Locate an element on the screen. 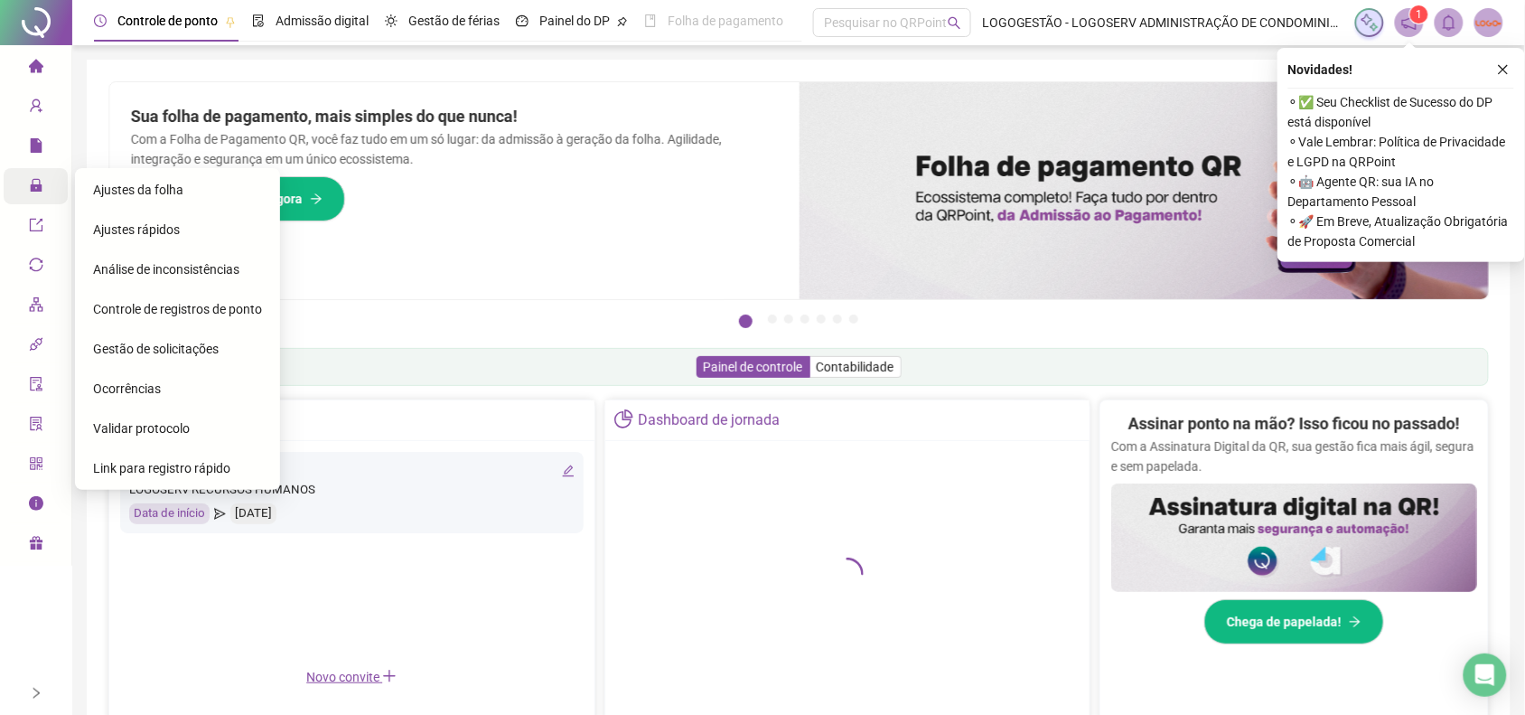 This screenshot has width=1525, height=715. button: Chega de papelada! is located at coordinates (1294, 622).